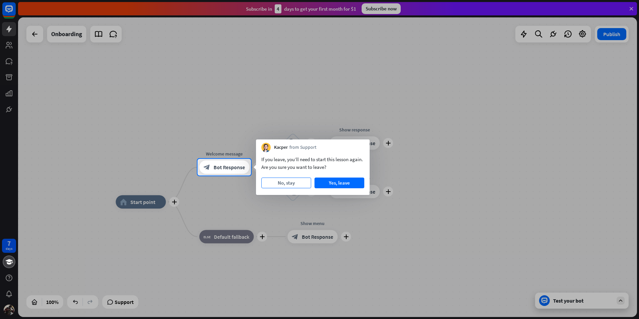 This screenshot has width=639, height=319. Describe the element at coordinates (207, 167) in the screenshot. I see `i: block_bot_response` at that location.